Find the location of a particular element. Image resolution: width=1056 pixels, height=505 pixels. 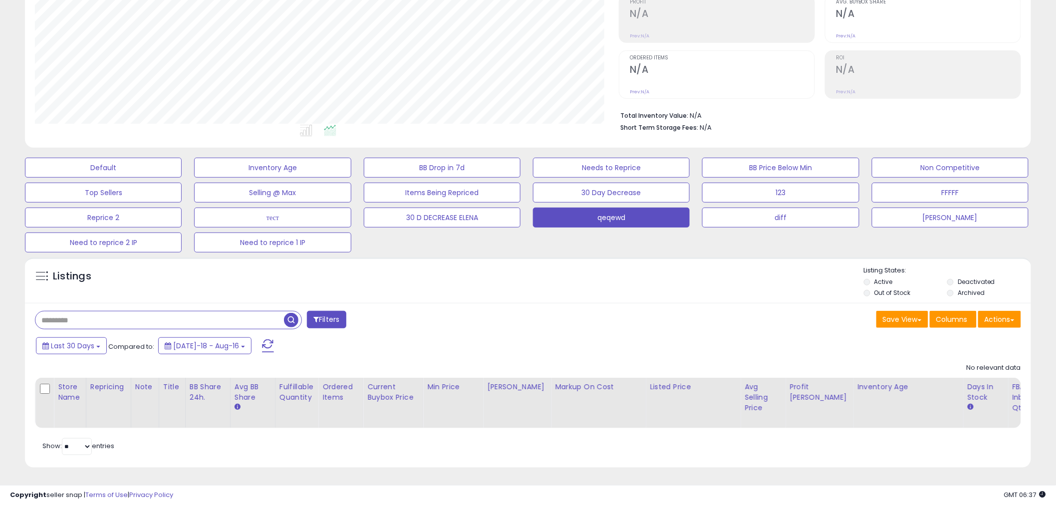

div: No relevant data is located at coordinates (994, 368).